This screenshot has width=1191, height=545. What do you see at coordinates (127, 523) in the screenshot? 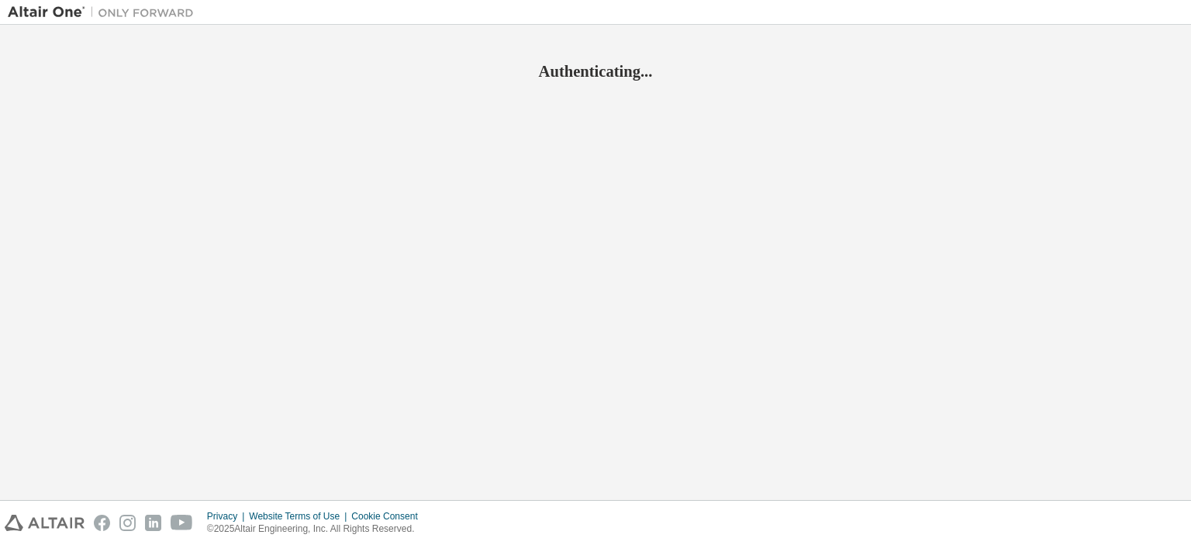
I see `img: instagram.svg` at bounding box center [127, 523].